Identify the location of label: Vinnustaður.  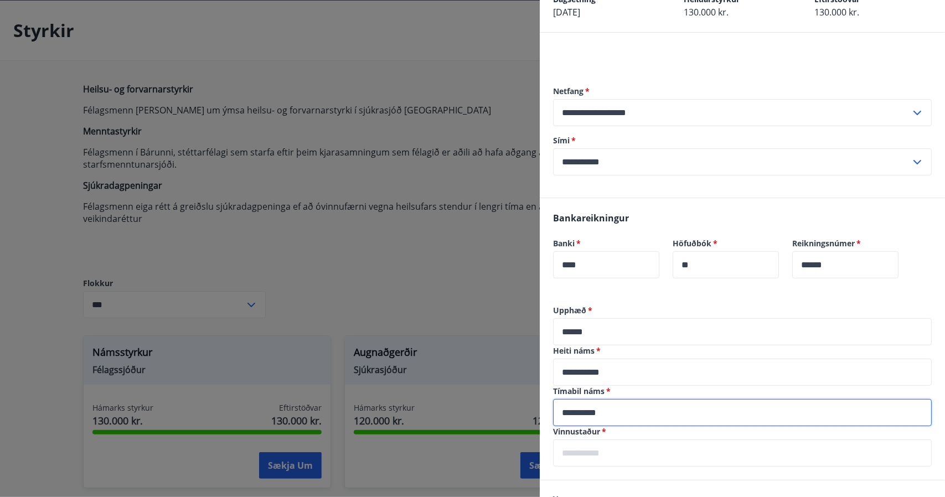
(742, 432).